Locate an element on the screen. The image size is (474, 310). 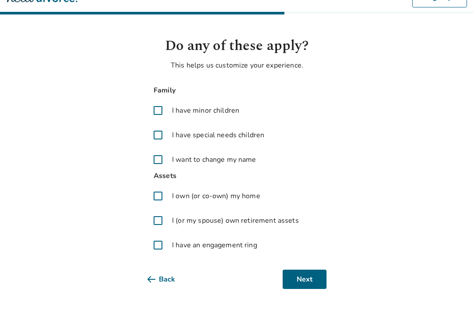
span: I have an engagement ring is located at coordinates (215, 245).